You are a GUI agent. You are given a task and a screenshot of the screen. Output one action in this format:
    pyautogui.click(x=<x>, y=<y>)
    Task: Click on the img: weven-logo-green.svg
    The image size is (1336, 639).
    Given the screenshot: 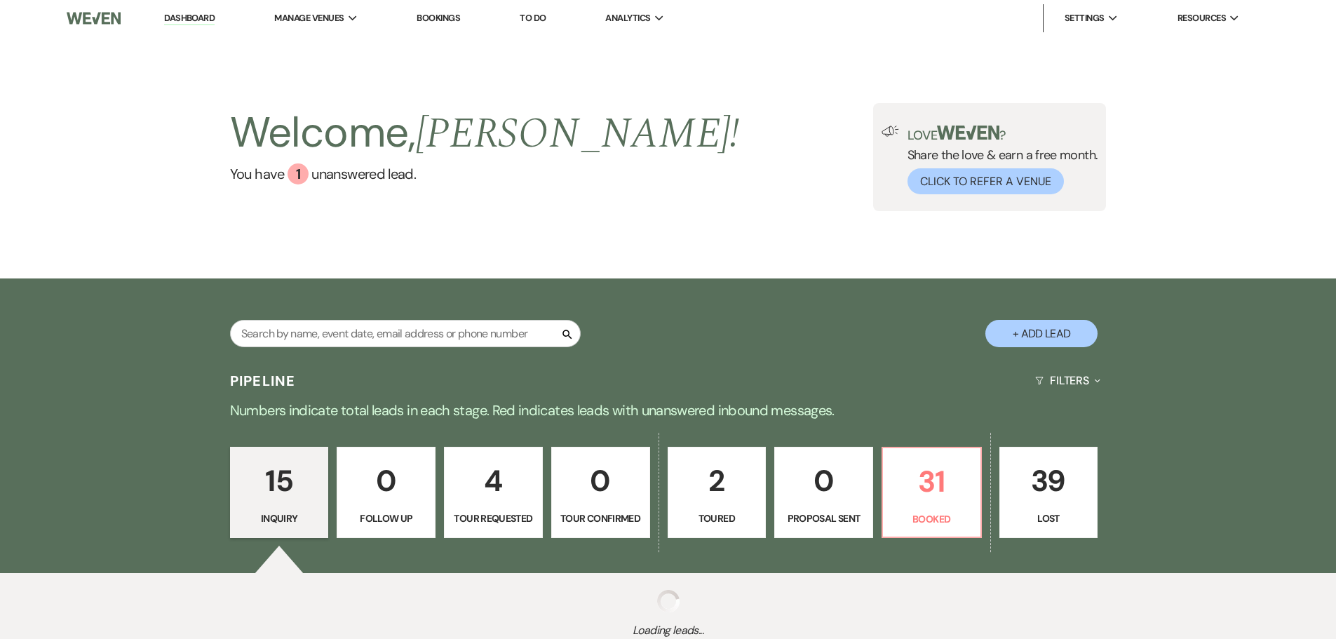 What is the action you would take?
    pyautogui.click(x=968, y=133)
    